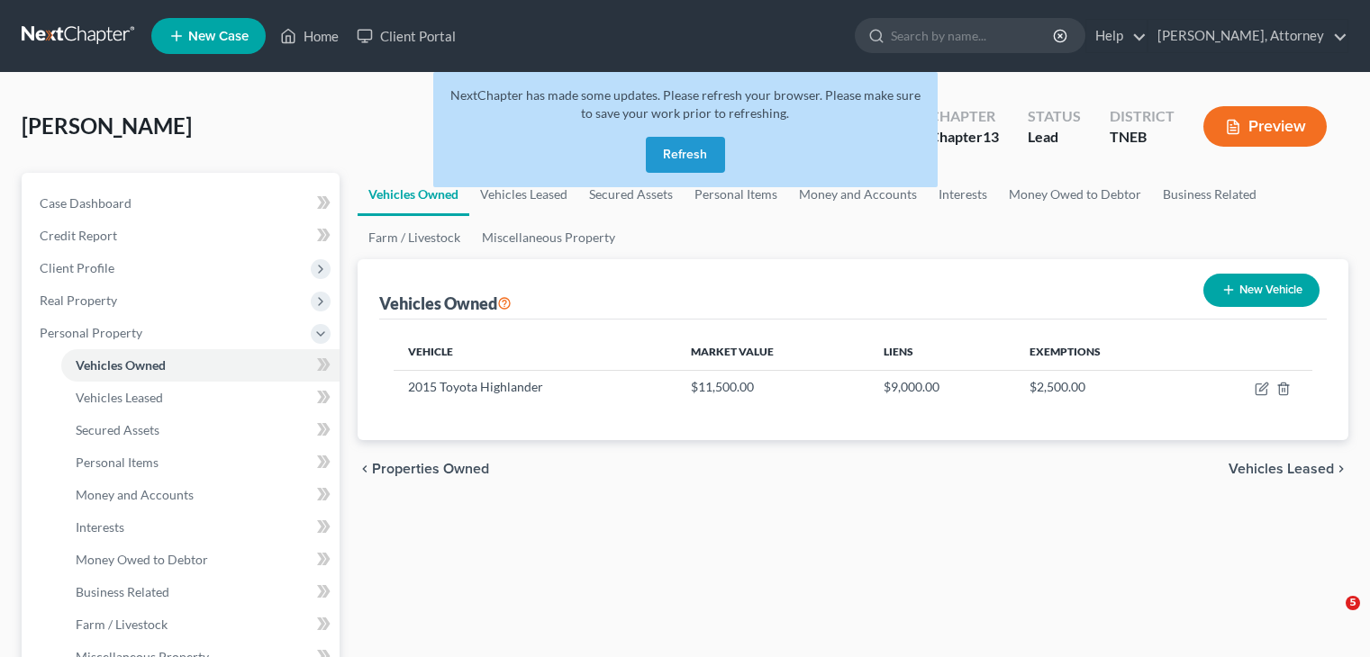  What do you see at coordinates (1116, 36) in the screenshot?
I see `a: Help` at bounding box center [1116, 36].